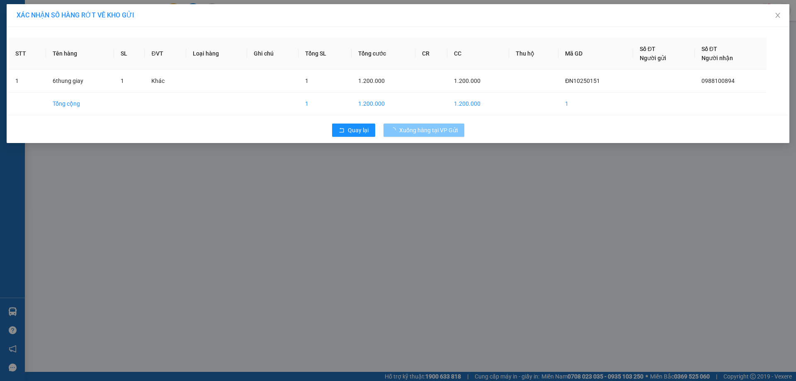 The image size is (796, 381). What do you see at coordinates (778, 15) in the screenshot?
I see `span: close` at bounding box center [778, 15].